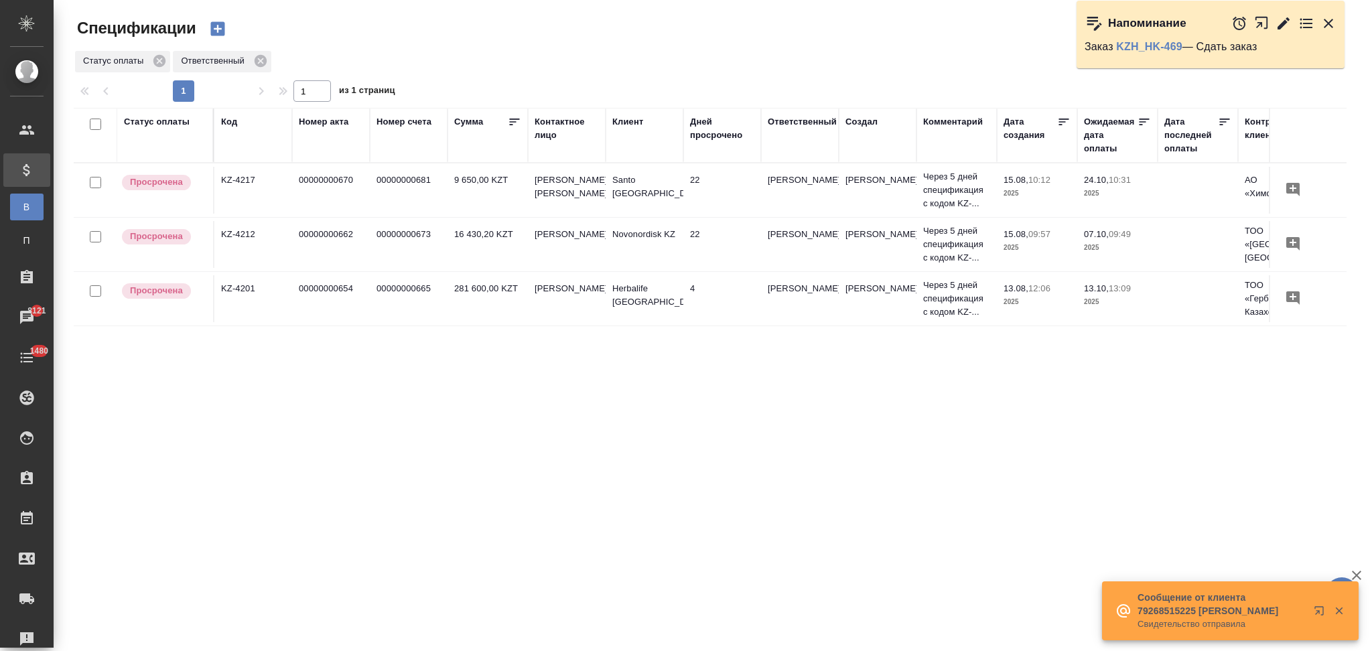 The width and height of the screenshot is (1372, 651). What do you see at coordinates (1306, 23) in the screenshot?
I see `button: Перейти в todo` at bounding box center [1306, 23].